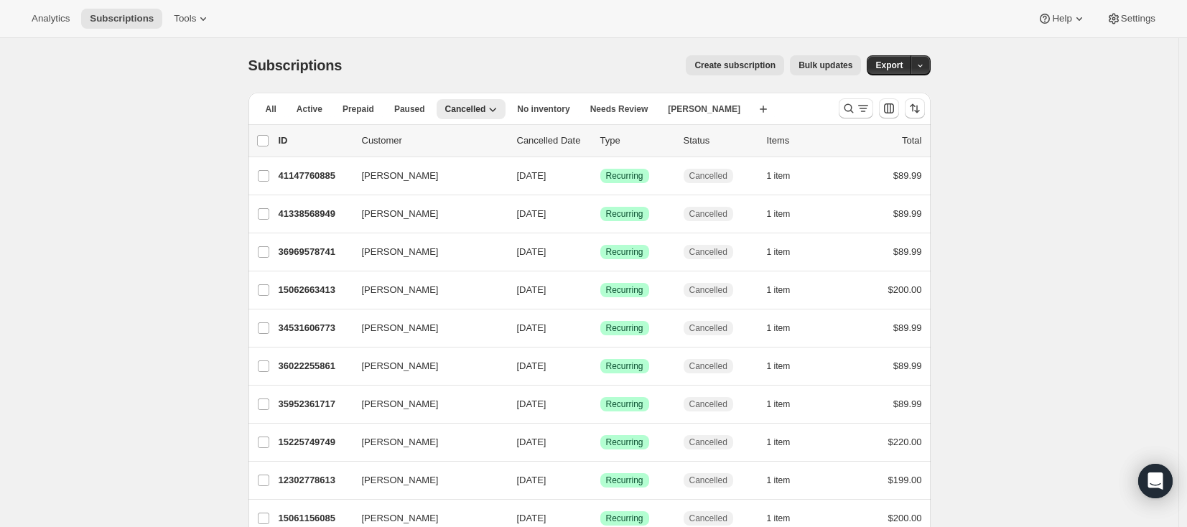 The width and height of the screenshot is (1187, 527). What do you see at coordinates (905, 480) in the screenshot?
I see `span: $199.00` at bounding box center [905, 480].